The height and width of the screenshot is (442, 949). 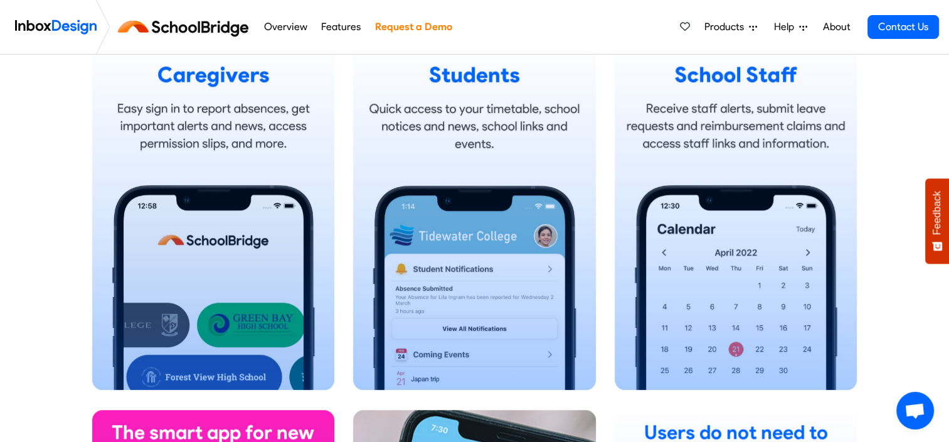 I want to click on a: About, so click(x=836, y=27).